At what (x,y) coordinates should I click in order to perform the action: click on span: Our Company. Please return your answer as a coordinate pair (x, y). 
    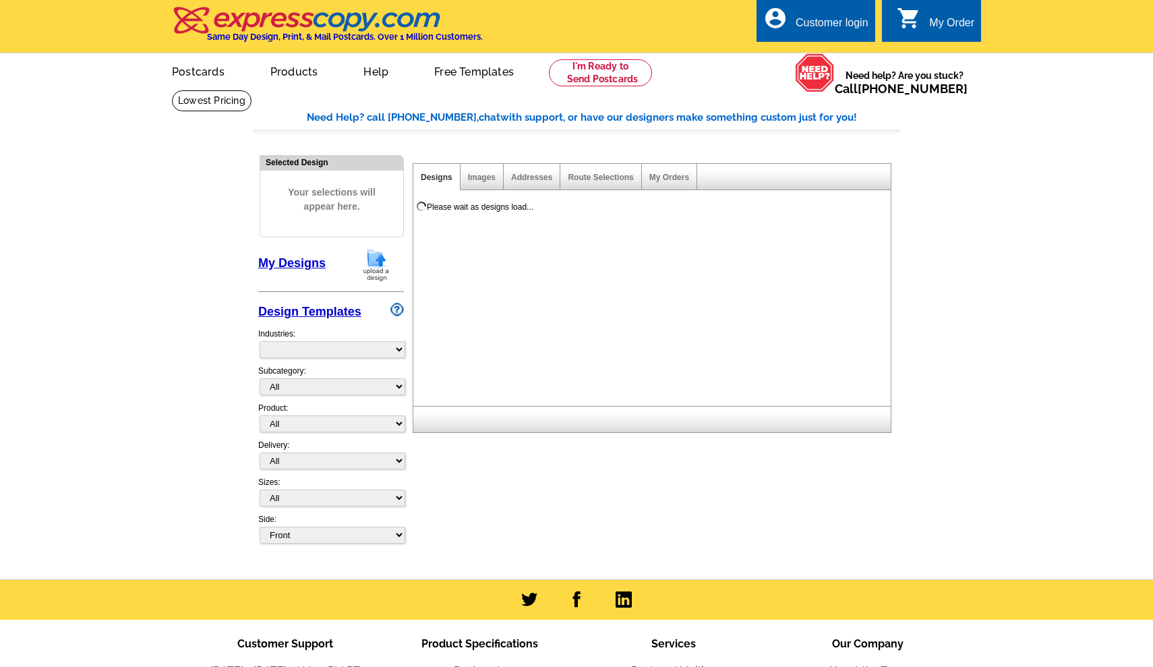
    Looking at the image, I should click on (868, 643).